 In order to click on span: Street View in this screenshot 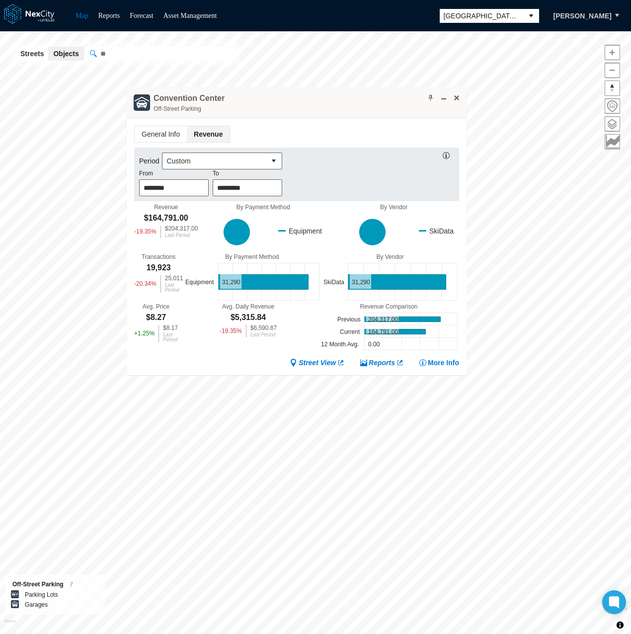, I will do `click(317, 363)`.